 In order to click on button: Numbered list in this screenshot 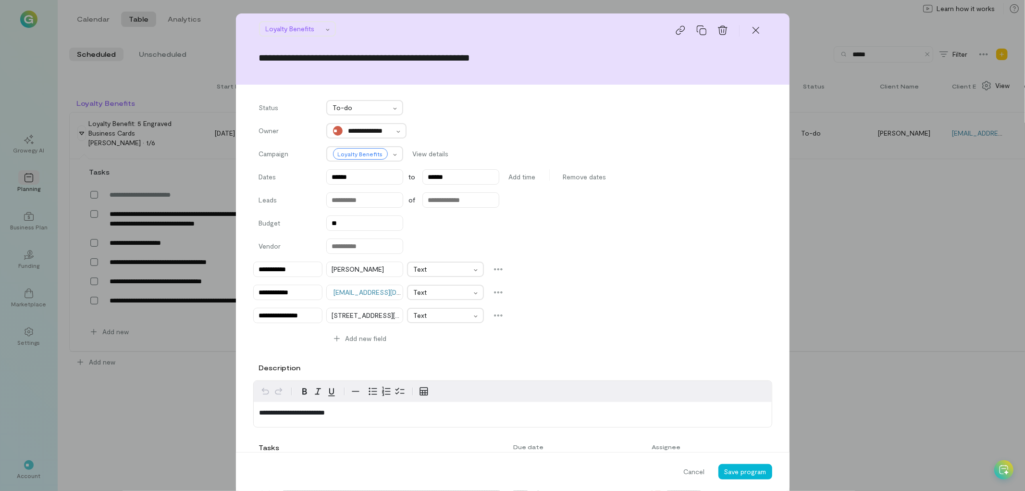, I will do `click(386, 391)`.